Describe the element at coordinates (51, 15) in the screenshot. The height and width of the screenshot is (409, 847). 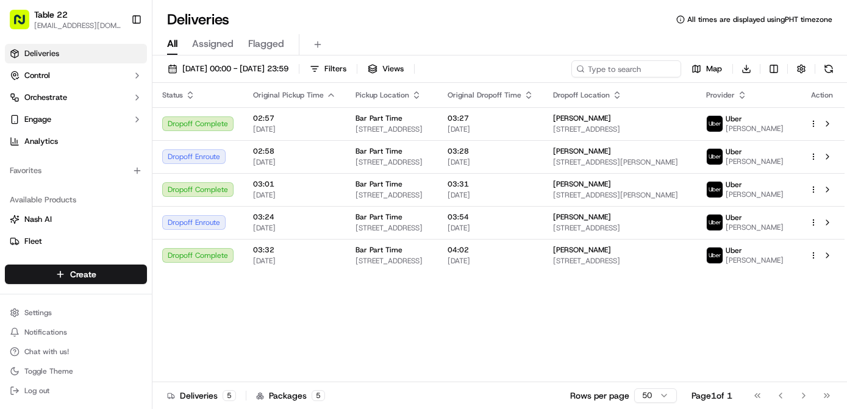
I see `button: Table 22` at that location.